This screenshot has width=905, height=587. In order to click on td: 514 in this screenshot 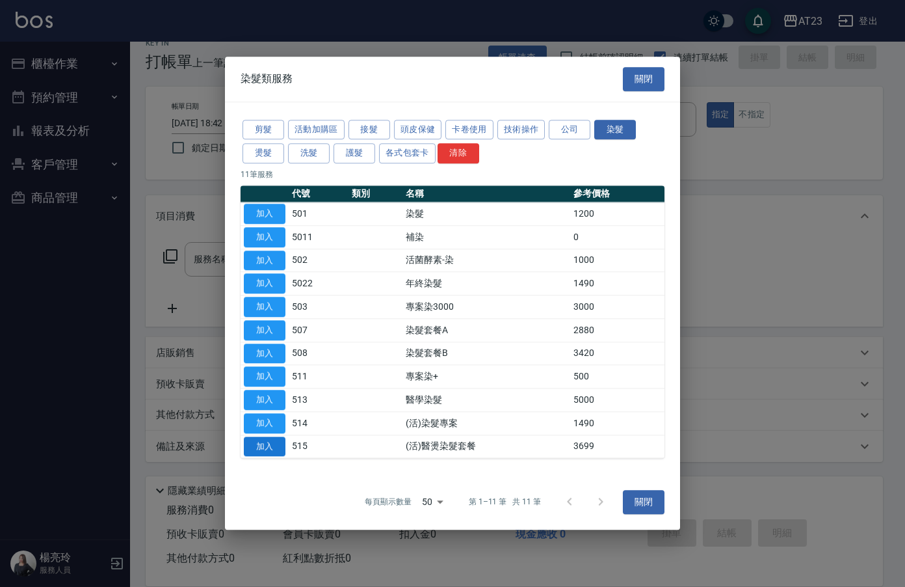, I will do `click(319, 423)`.